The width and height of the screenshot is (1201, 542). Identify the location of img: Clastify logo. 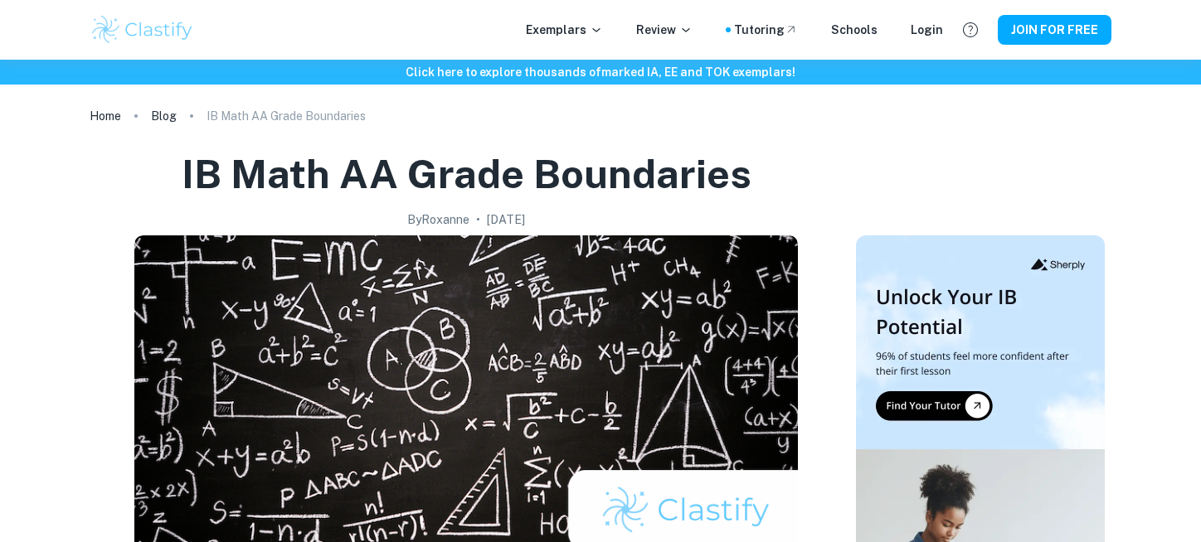
(142, 30).